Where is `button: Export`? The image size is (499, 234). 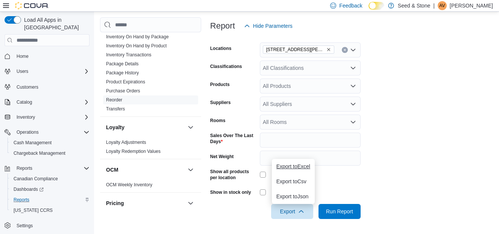 button: Export is located at coordinates (292, 212).